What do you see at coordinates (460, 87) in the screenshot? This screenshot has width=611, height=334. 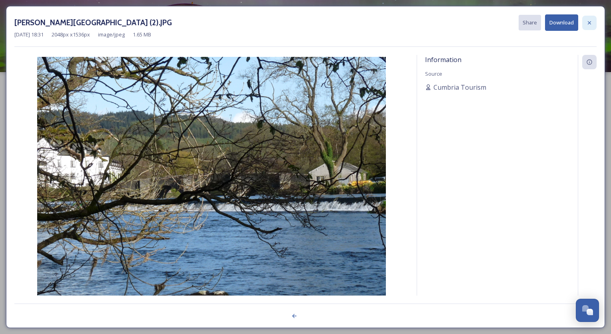 I see `span: Cumbria Tourism` at bounding box center [460, 87].